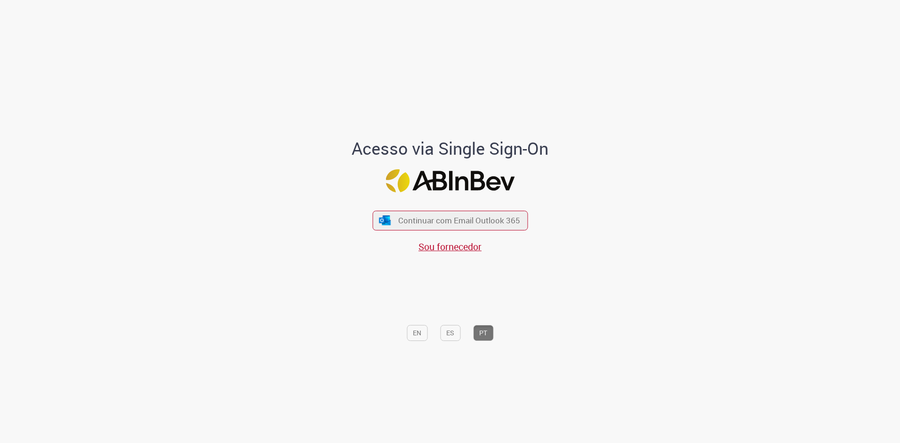  I want to click on button: EN, so click(417, 333).